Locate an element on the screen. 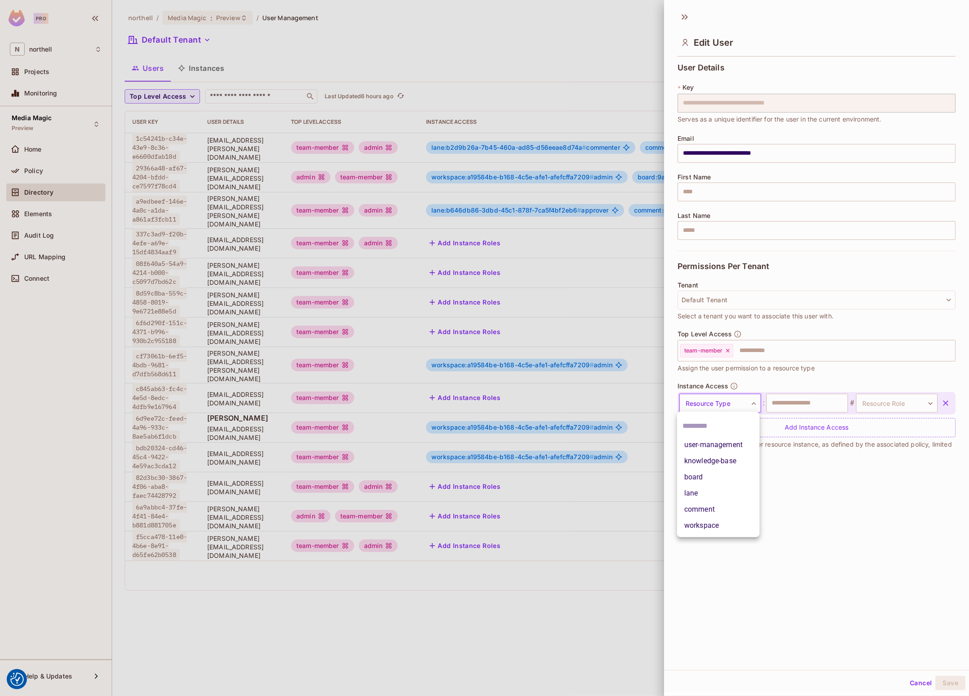 The height and width of the screenshot is (696, 969). li: user-management is located at coordinates (718, 445).